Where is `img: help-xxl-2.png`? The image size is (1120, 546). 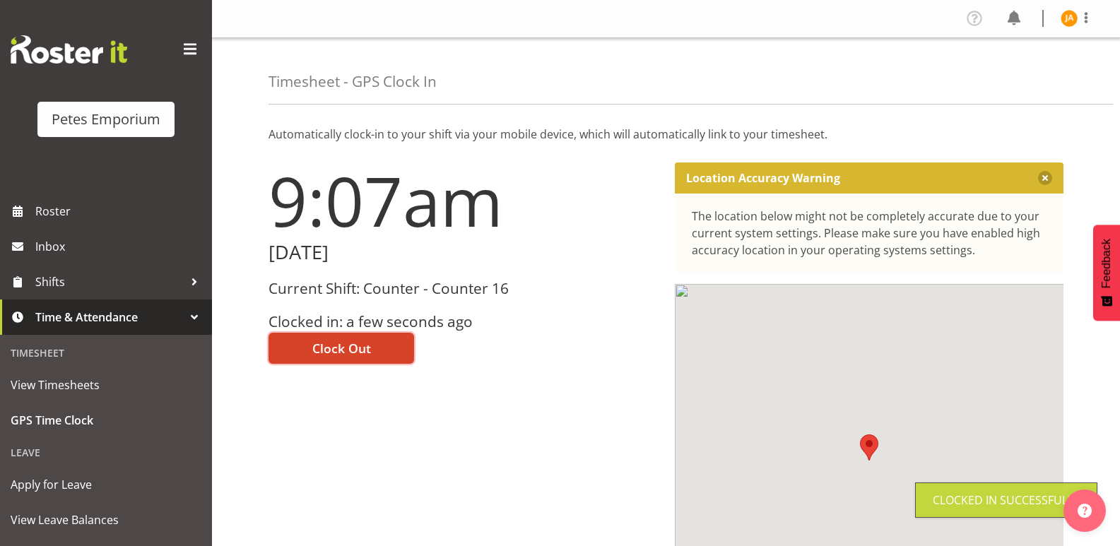 img: help-xxl-2.png is located at coordinates (1085, 511).